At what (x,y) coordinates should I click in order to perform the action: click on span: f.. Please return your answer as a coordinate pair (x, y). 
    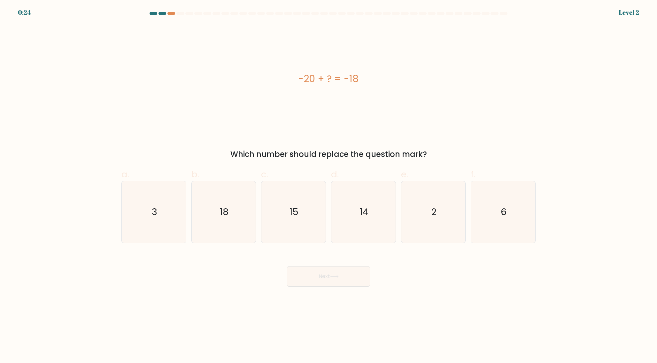
    Looking at the image, I should click on (473, 174).